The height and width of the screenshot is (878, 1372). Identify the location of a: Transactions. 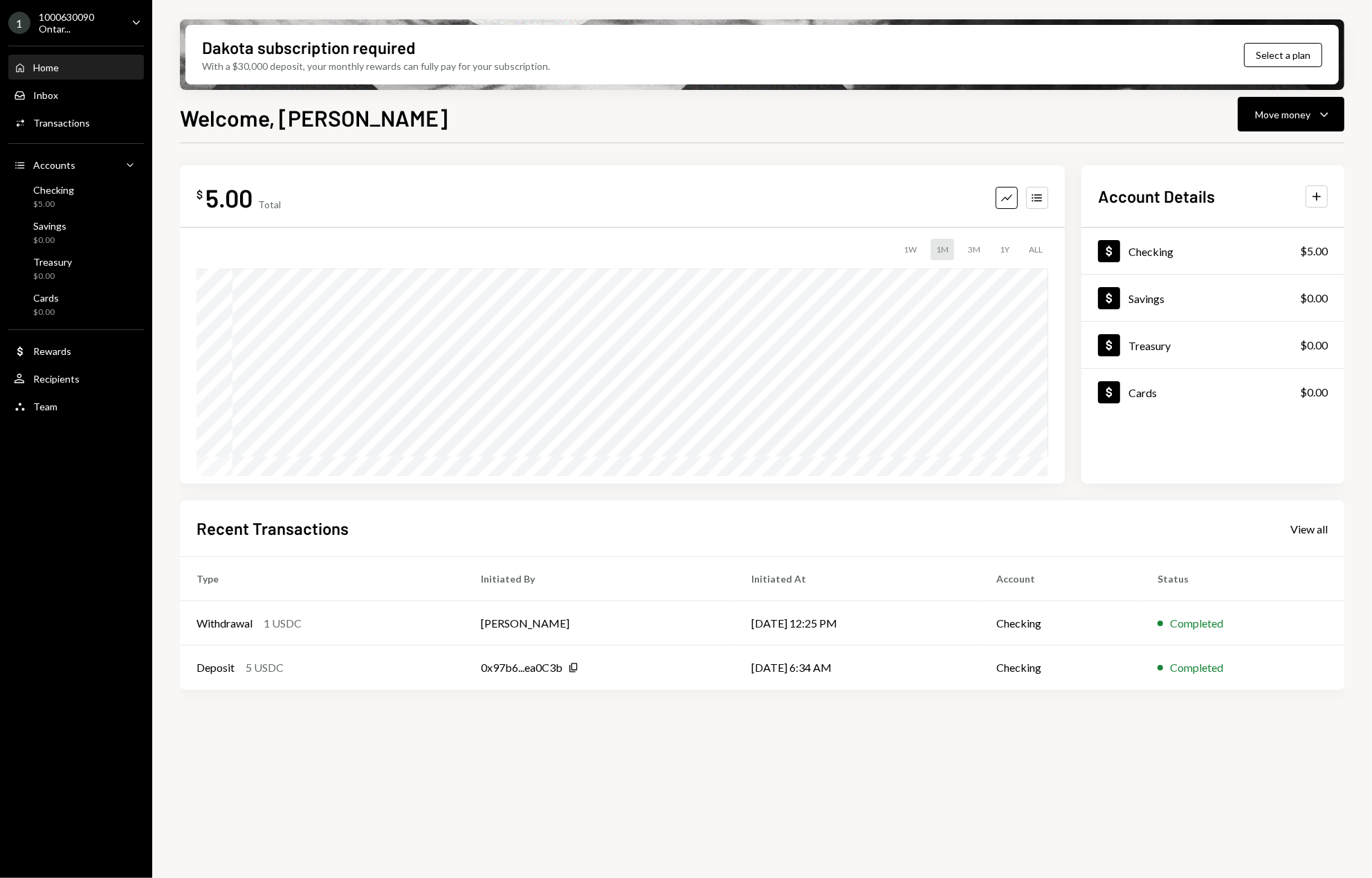
(76, 122).